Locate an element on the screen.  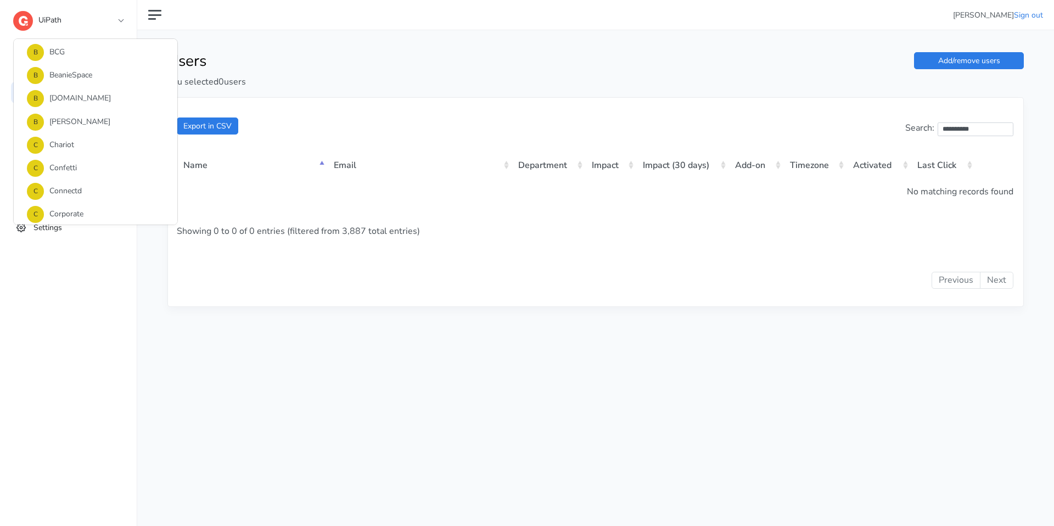
th: Timezone: activate to sort column ascending is located at coordinates (814, 164).